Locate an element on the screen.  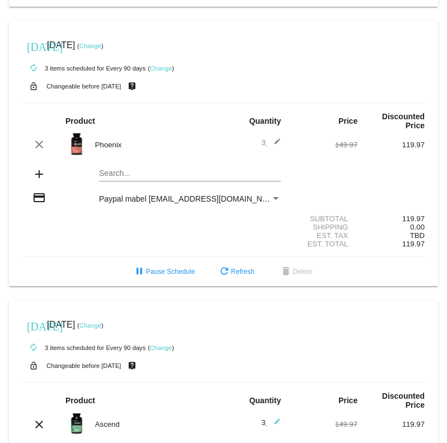
mat-icon: add is located at coordinates (39, 174).